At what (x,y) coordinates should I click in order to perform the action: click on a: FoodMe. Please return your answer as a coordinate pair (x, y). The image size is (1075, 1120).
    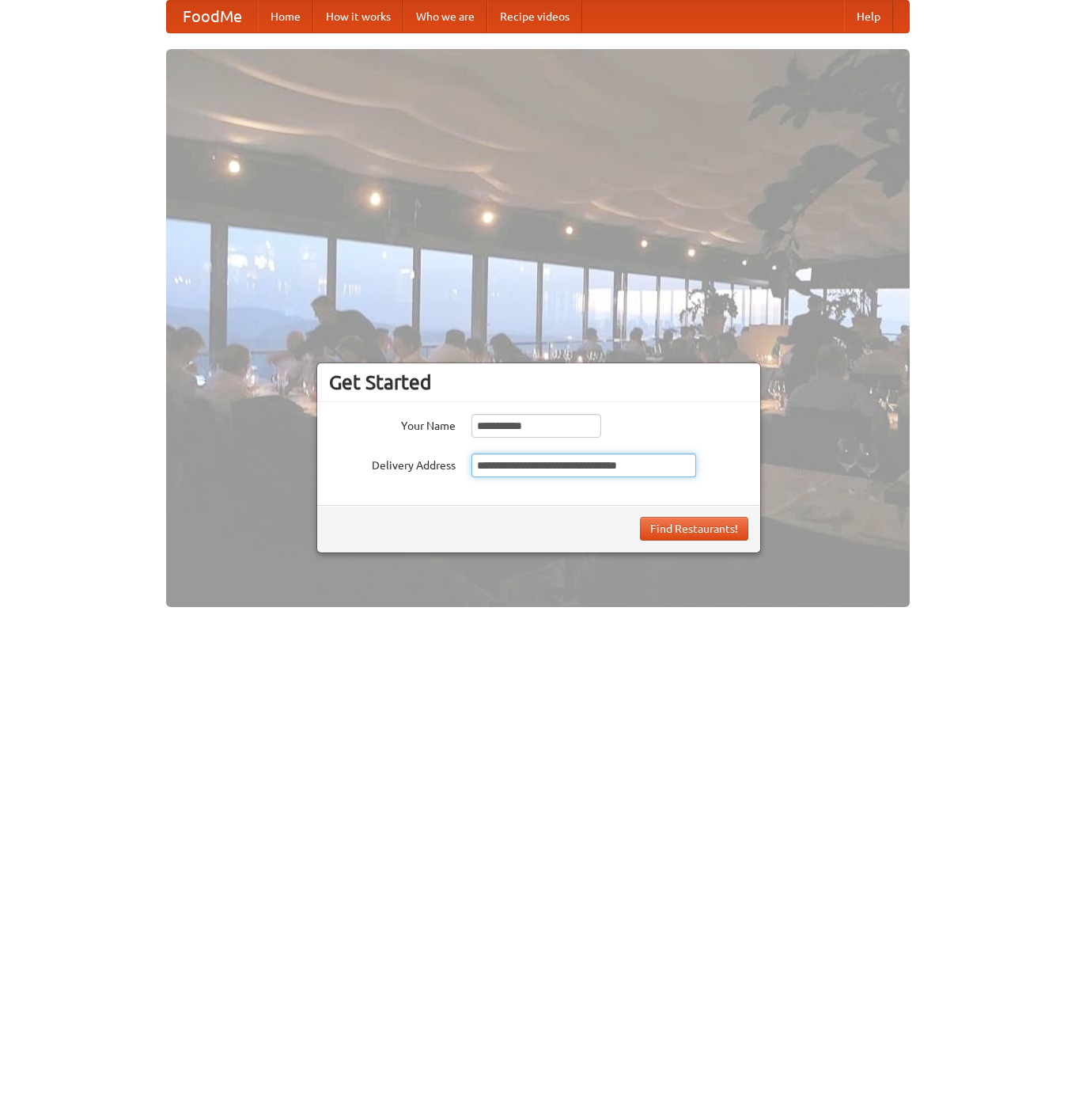
    Looking at the image, I should click on (212, 17).